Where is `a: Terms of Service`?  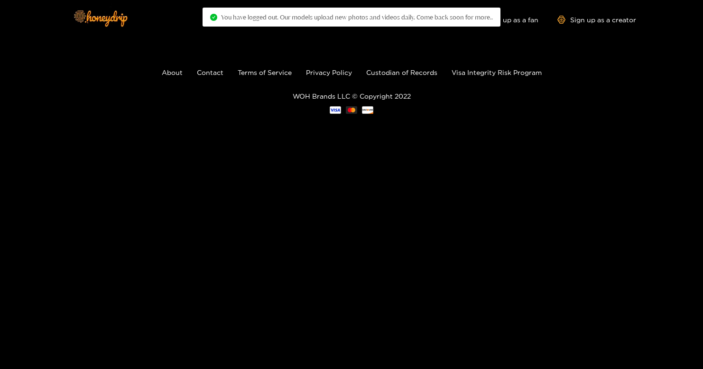 a: Terms of Service is located at coordinates (265, 72).